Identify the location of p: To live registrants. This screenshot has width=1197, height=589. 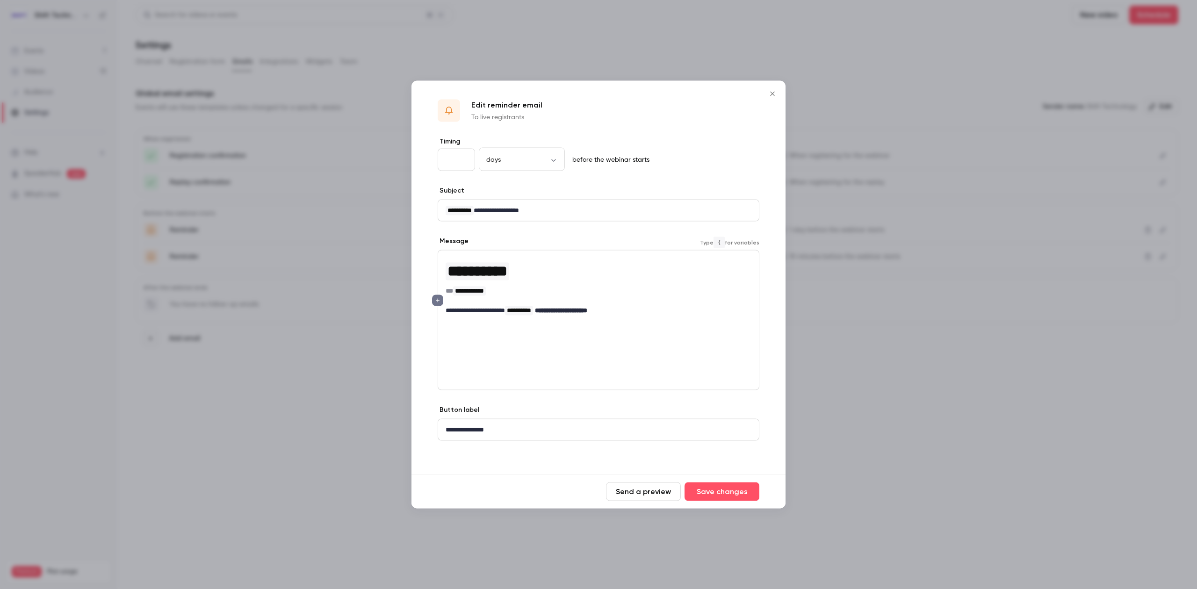
(507, 117).